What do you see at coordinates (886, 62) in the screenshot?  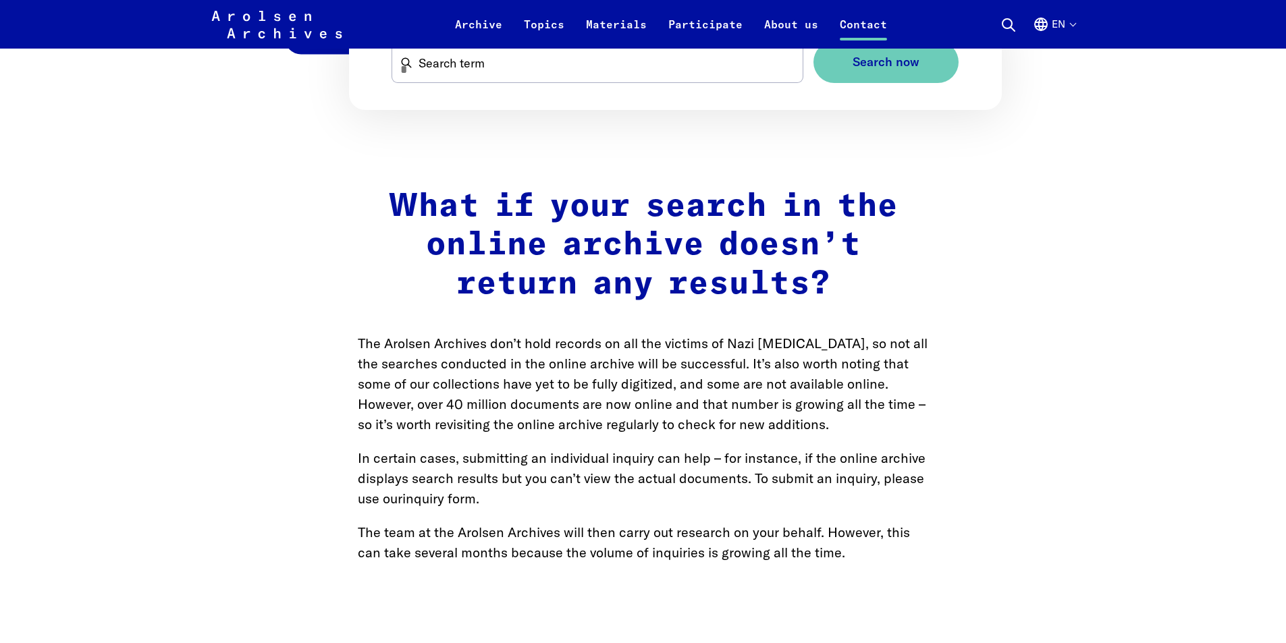 I see `button: Search now` at bounding box center [886, 62].